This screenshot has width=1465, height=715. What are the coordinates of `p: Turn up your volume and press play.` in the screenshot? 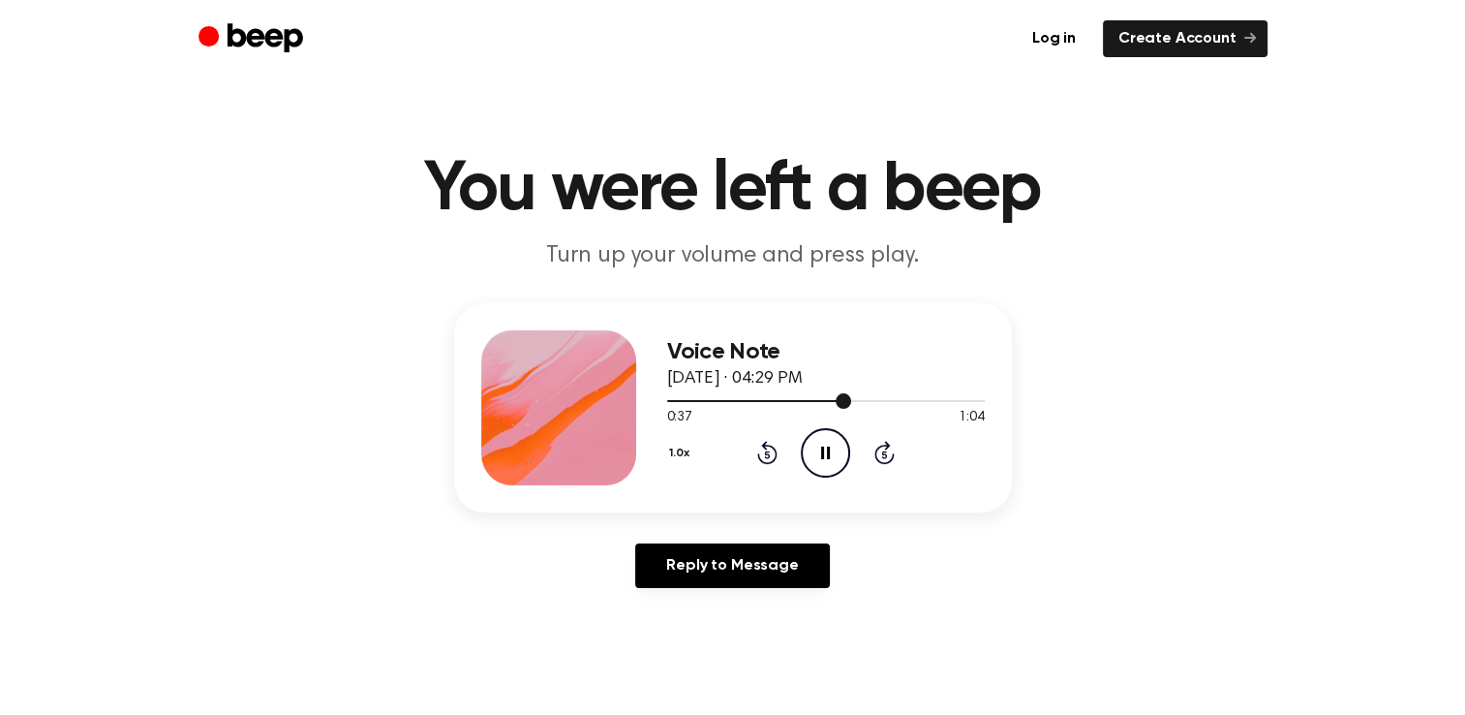 It's located at (733, 256).